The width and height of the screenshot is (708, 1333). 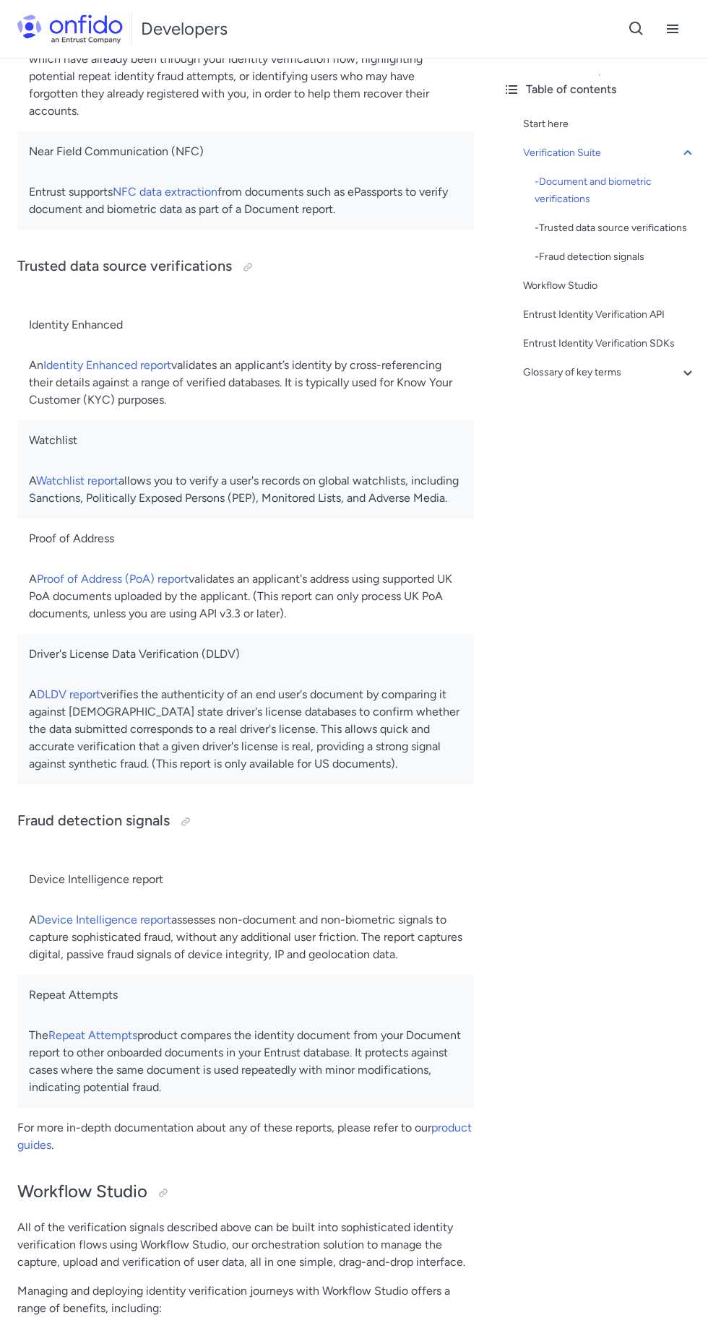 What do you see at coordinates (610, 373) in the screenshot?
I see `a: Glossary of key terms` at bounding box center [610, 373].